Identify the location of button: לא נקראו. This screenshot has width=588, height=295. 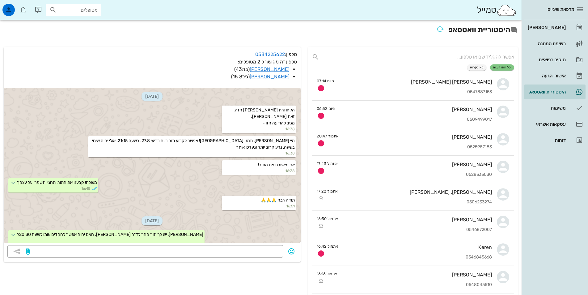
(477, 67).